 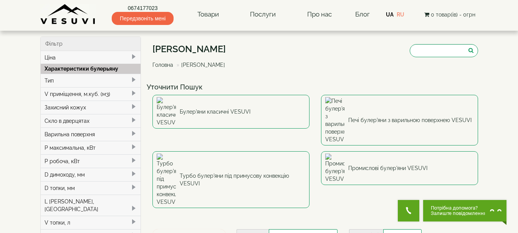 What do you see at coordinates (142, 18) in the screenshot?
I see `span: Передзвоніть мені` at bounding box center [142, 18].